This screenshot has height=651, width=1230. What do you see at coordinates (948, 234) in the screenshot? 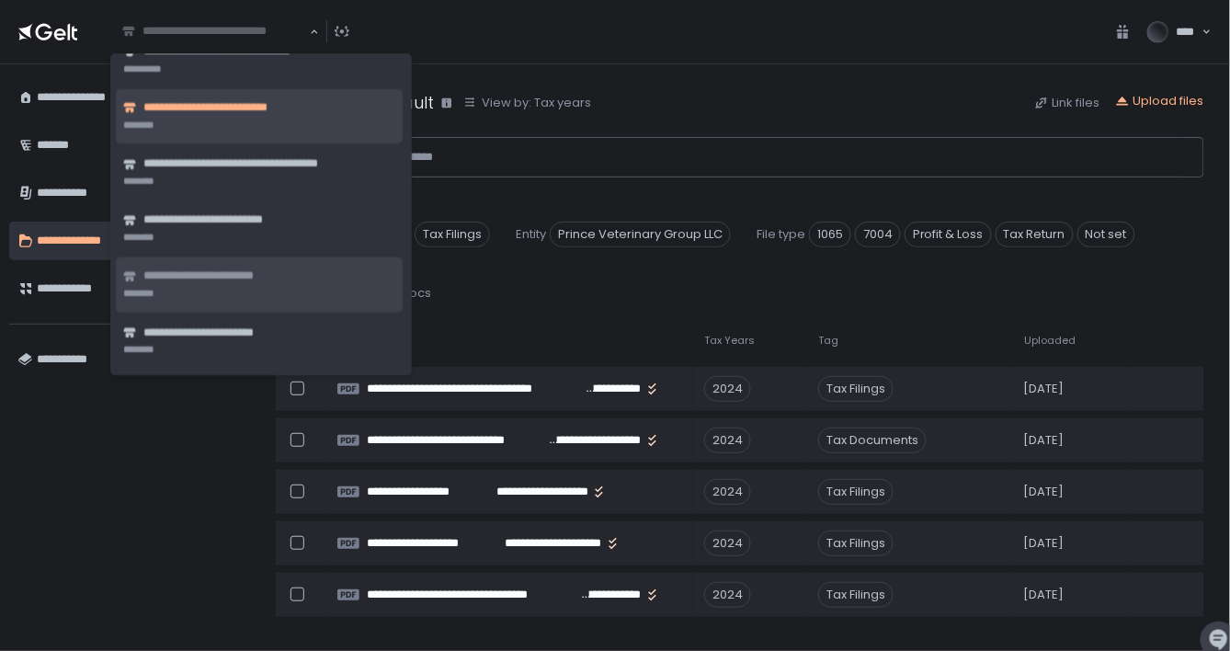
I see `span: Profit & Loss` at bounding box center [948, 234].